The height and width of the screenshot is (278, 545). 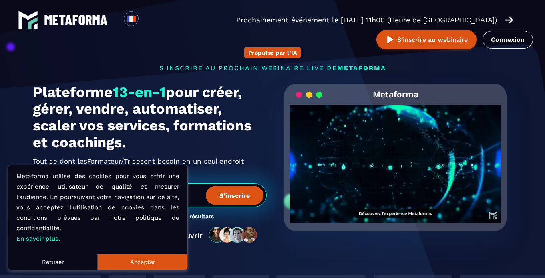 What do you see at coordinates (148, 20) in the screenshot?
I see `input: Search for option` at bounding box center [148, 20].